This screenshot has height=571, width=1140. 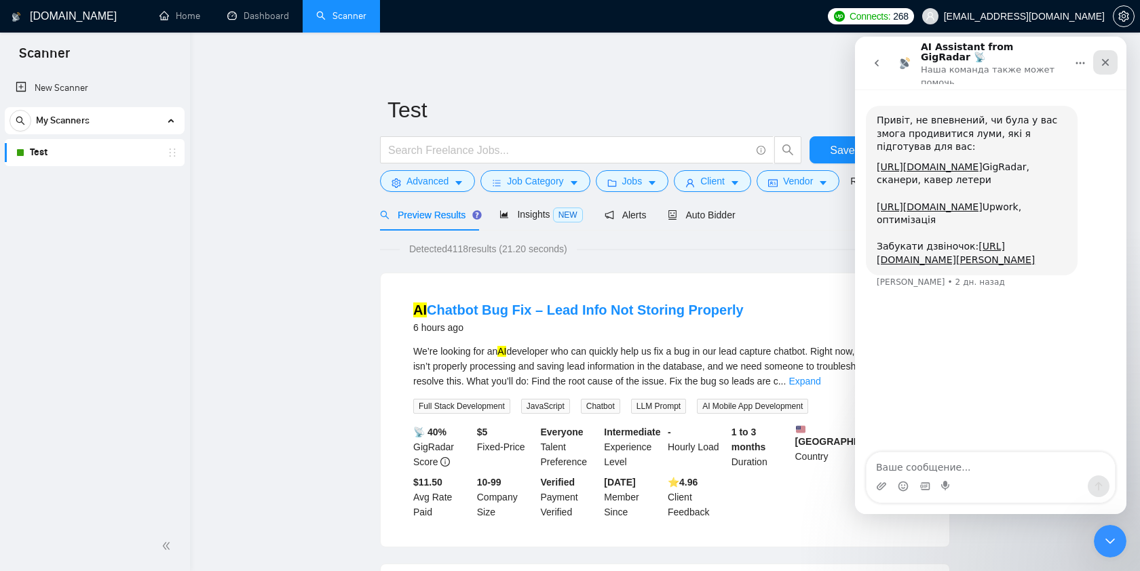 I want to click on div: ​ Upwork, оптимізація, so click(x=117, y=177).